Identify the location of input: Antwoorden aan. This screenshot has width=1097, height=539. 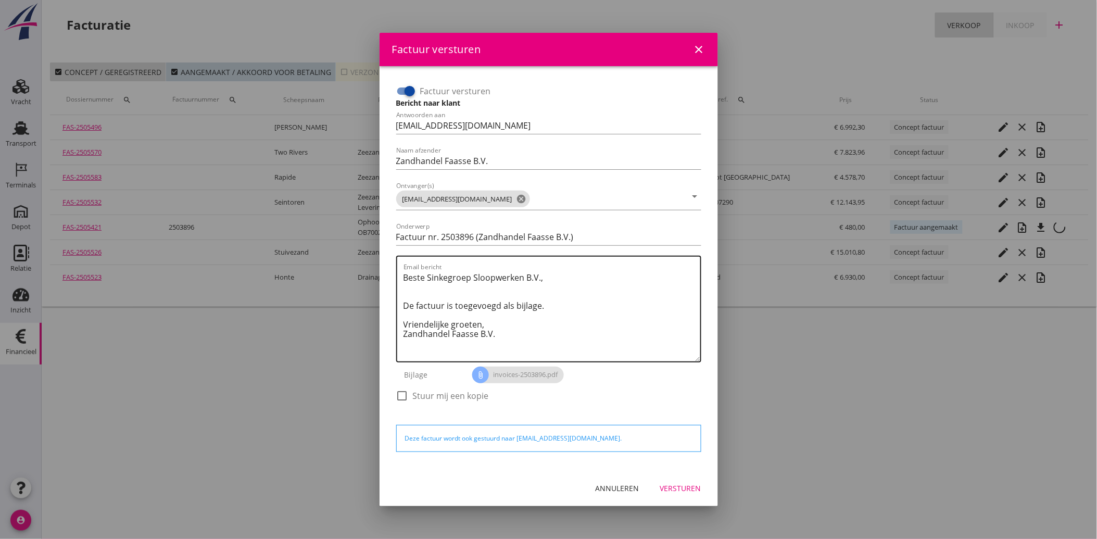
(549, 125).